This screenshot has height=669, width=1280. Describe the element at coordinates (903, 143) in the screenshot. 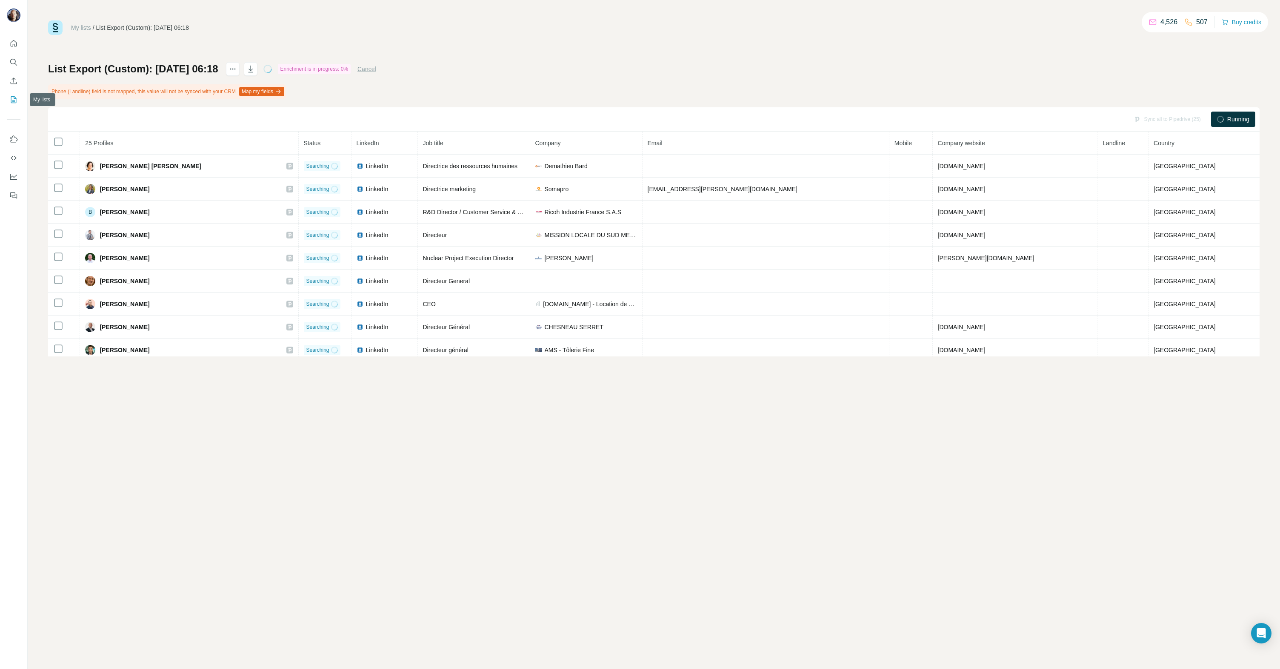

I see `span: Mobile` at that location.